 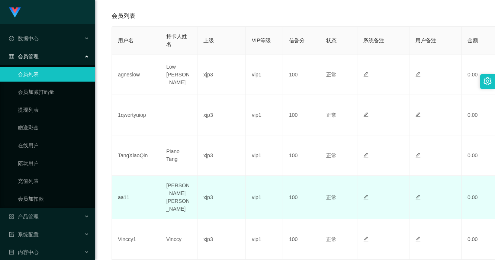 What do you see at coordinates (24, 235) in the screenshot?
I see `span: 系统配置` at bounding box center [24, 235].